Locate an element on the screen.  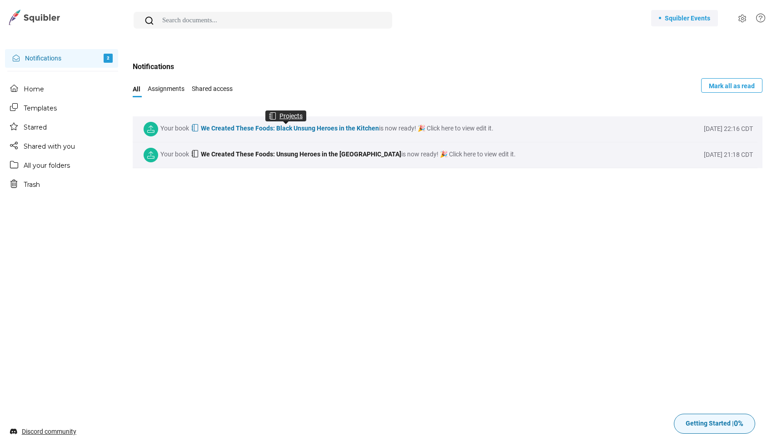
a: Starred is located at coordinates (60, 127).